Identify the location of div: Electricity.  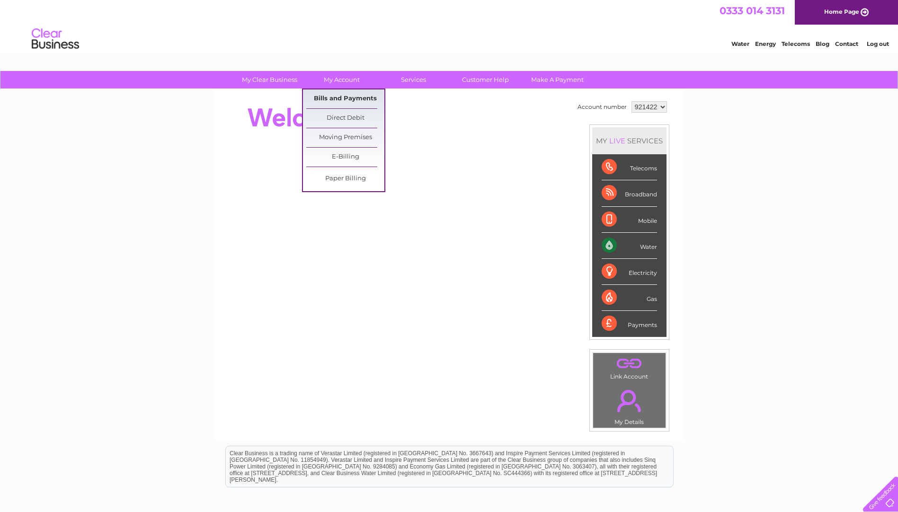
(629, 272).